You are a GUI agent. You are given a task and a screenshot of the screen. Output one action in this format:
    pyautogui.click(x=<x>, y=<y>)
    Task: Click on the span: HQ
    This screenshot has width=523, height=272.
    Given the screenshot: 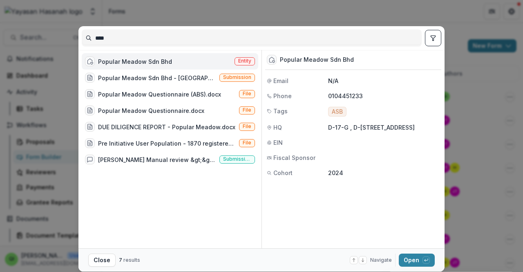 What is the action you would take?
    pyautogui.click(x=278, y=127)
    